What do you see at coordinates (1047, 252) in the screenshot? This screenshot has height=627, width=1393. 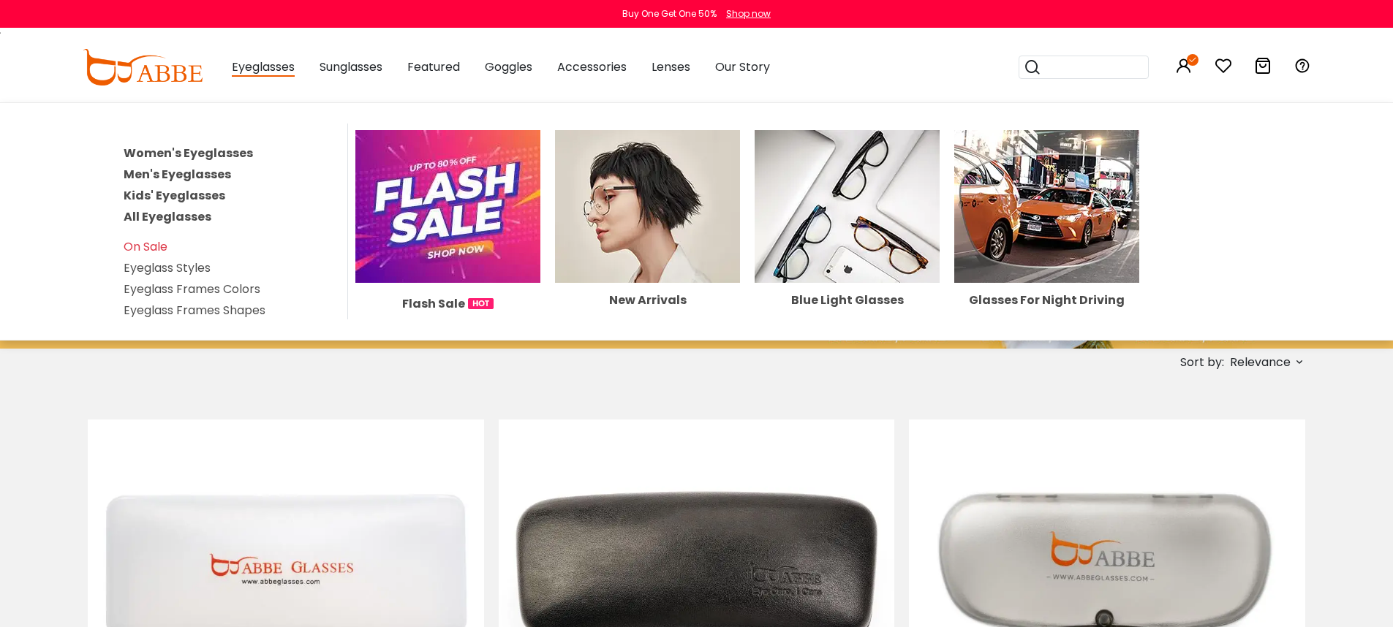 I see `a: Glasses For Night Driving` at bounding box center [1047, 252].